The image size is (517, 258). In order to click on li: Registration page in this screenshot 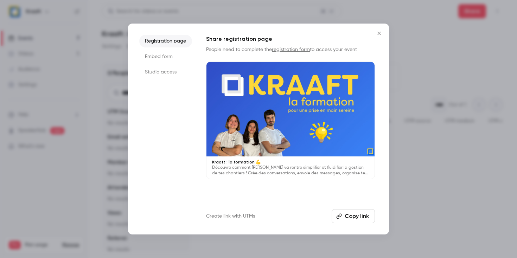, I will do `click(166, 41)`.